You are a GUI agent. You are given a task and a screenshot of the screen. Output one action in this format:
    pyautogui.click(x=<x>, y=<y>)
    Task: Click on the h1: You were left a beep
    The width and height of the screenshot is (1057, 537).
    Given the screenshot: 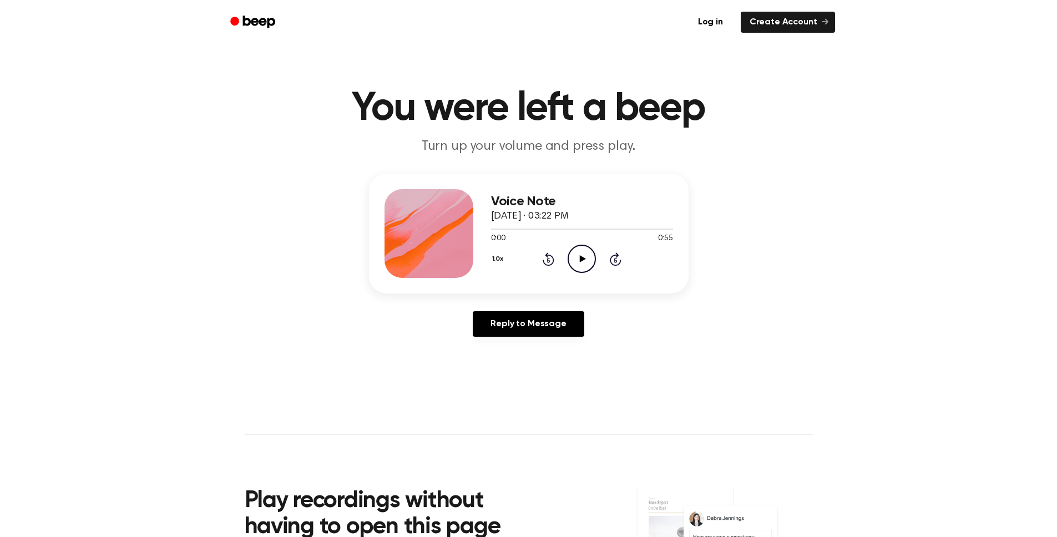 What is the action you would take?
    pyautogui.click(x=529, y=109)
    